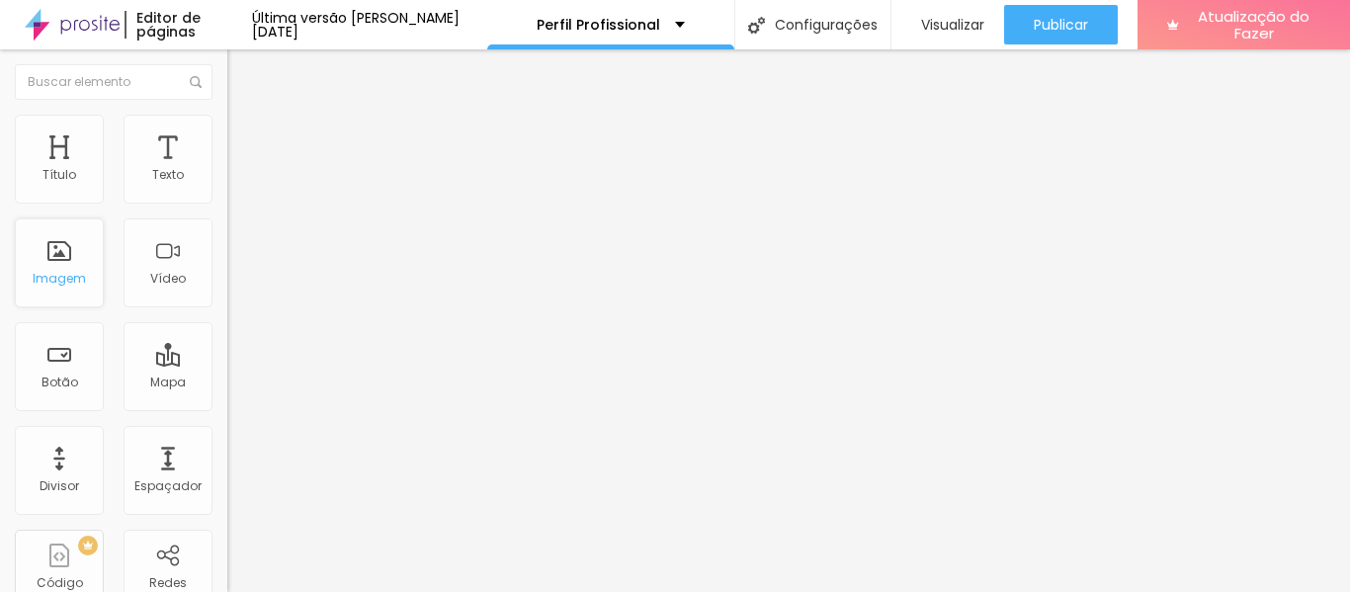  What do you see at coordinates (168, 485) in the screenshot?
I see `font: Espaçador` at bounding box center [168, 485].